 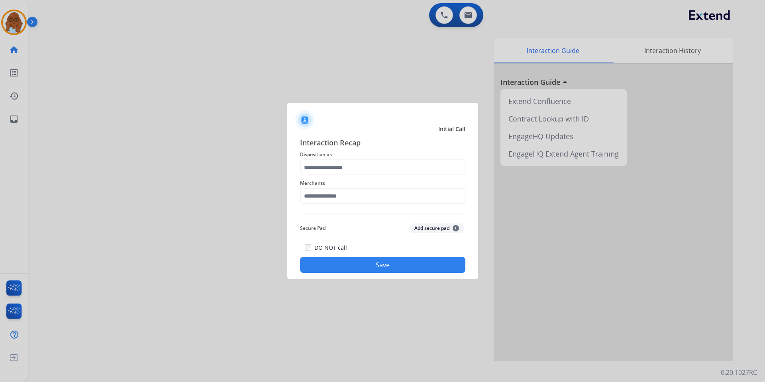 What do you see at coordinates (382, 265) in the screenshot?
I see `button: Save` at bounding box center [382, 265].